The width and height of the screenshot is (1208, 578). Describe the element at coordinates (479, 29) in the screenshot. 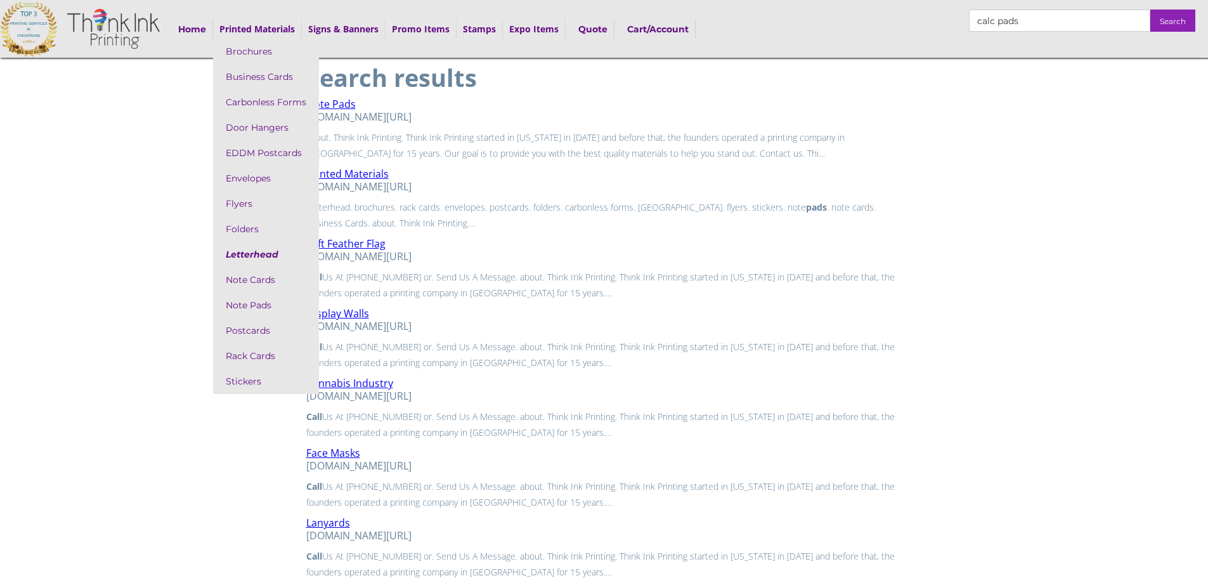

I see `div: Stamps` at that location.